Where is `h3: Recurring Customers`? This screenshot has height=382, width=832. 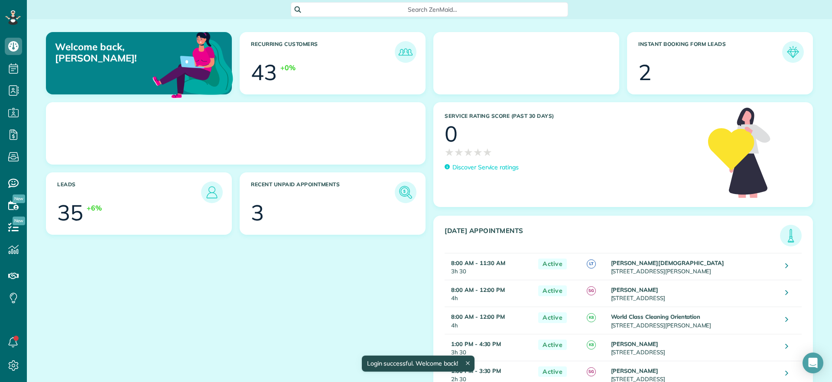 h3: Recurring Customers is located at coordinates (323, 52).